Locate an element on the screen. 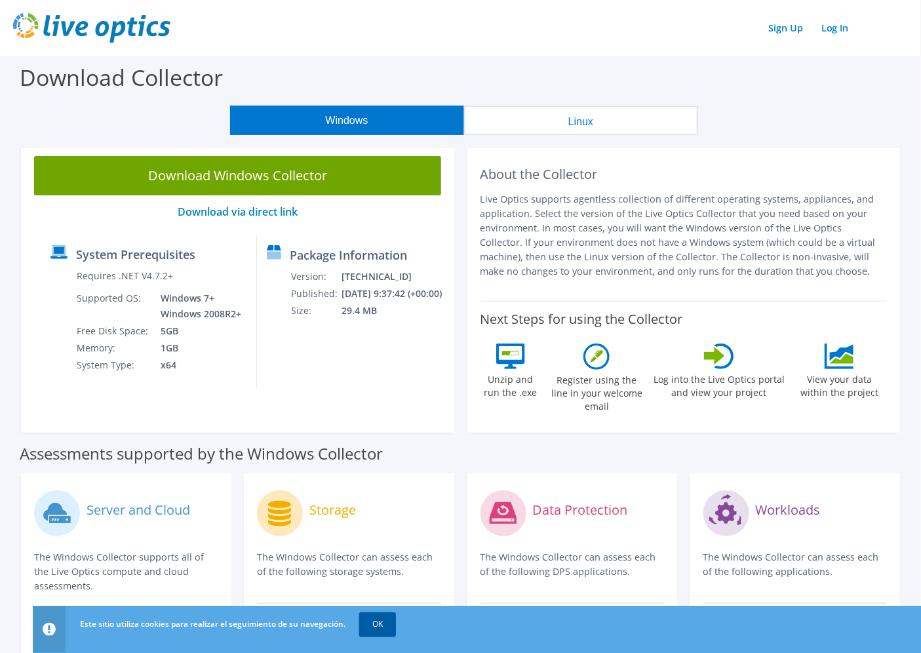  img: live_optics_svg.svg is located at coordinates (92, 28).